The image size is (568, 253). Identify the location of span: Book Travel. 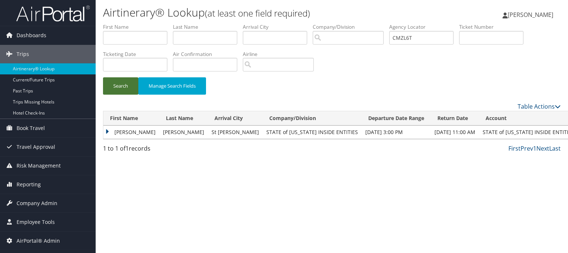
(31, 128).